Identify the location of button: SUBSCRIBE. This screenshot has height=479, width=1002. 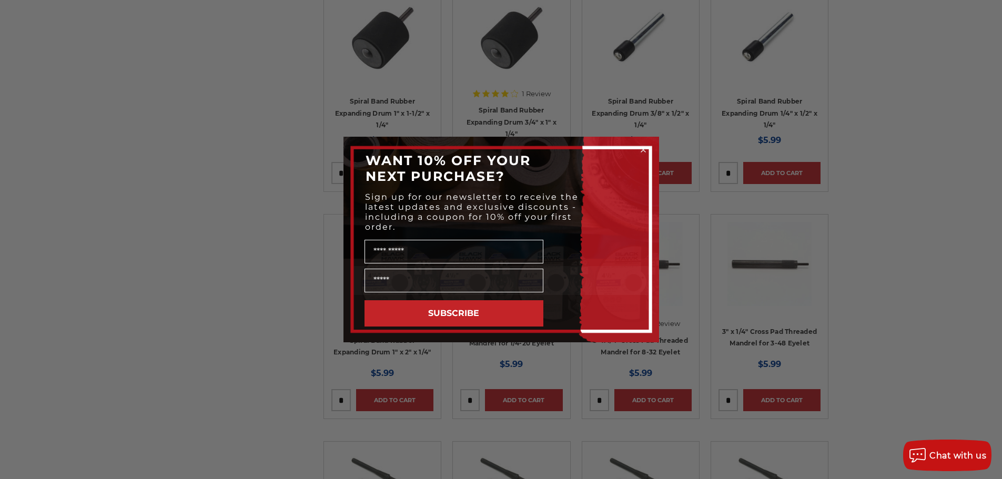
(454, 313).